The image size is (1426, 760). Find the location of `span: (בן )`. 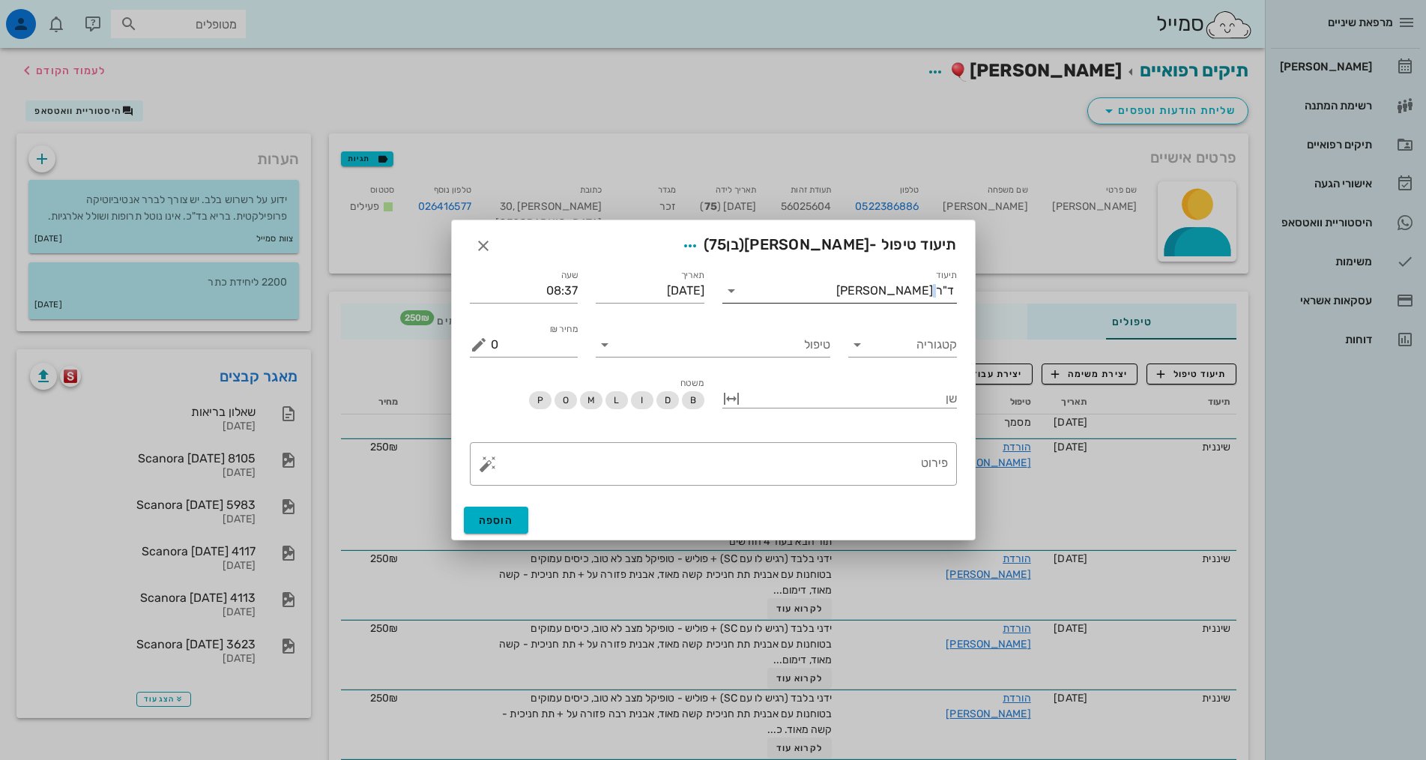

span: (בן ) is located at coordinates (724, 244).